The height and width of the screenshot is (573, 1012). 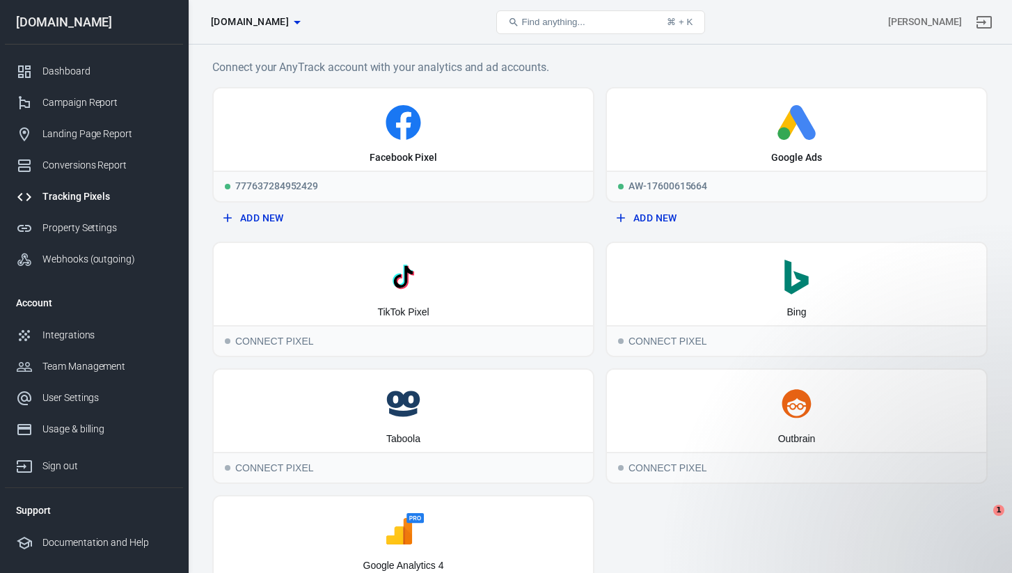 I want to click on div: User Settings, so click(x=107, y=398).